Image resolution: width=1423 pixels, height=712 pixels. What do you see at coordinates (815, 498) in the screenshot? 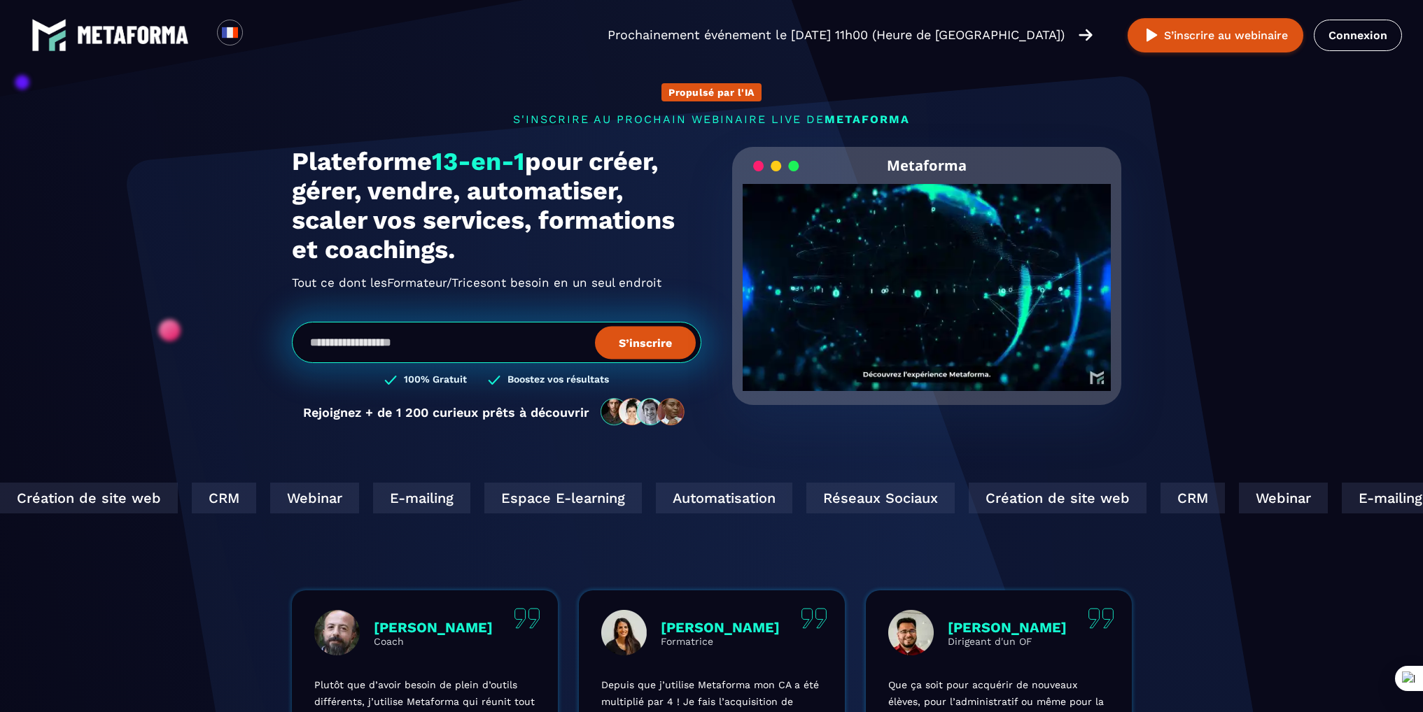
I see `div: Réseaux Sociaux` at bounding box center [815, 498].